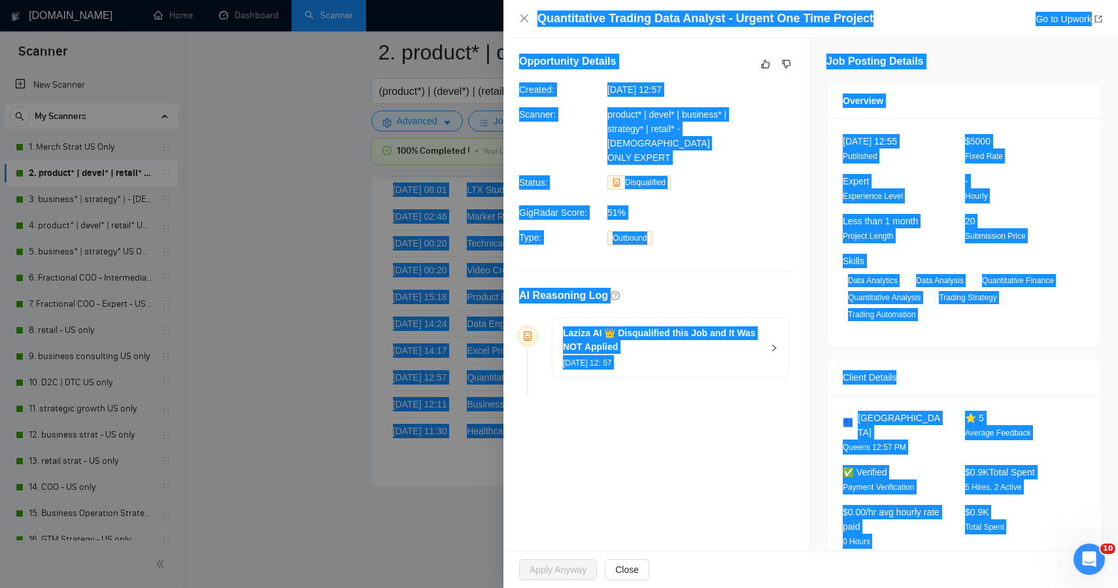 The height and width of the screenshot is (588, 1118). What do you see at coordinates (538, 114) in the screenshot?
I see `span: Scanner:` at bounding box center [538, 114].